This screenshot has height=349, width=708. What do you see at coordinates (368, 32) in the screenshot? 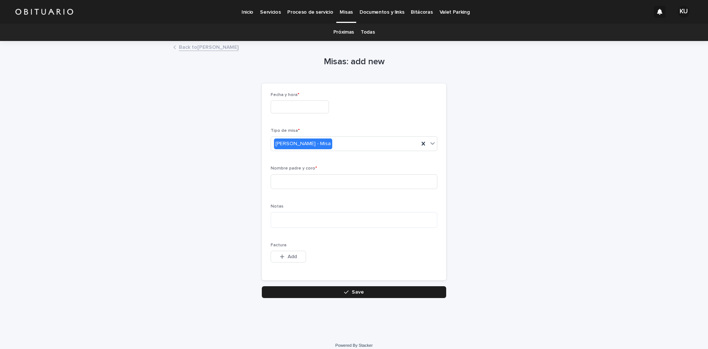
I see `a: Todas` at bounding box center [368, 32].